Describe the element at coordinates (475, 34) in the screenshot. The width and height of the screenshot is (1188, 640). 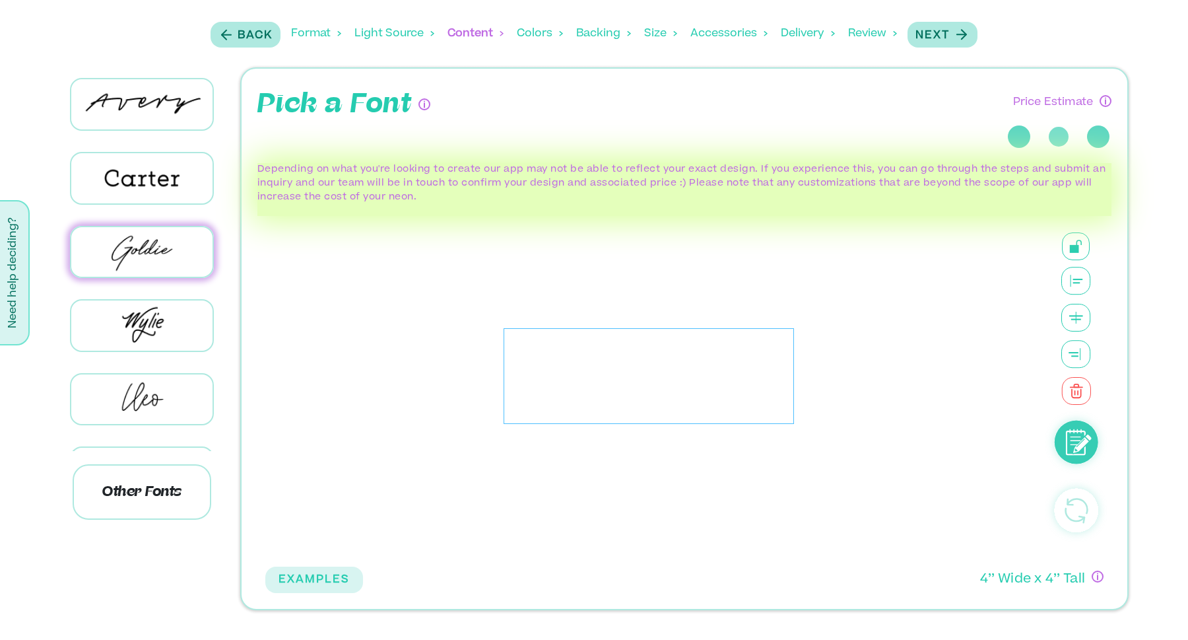
I see `div: Content` at that location.